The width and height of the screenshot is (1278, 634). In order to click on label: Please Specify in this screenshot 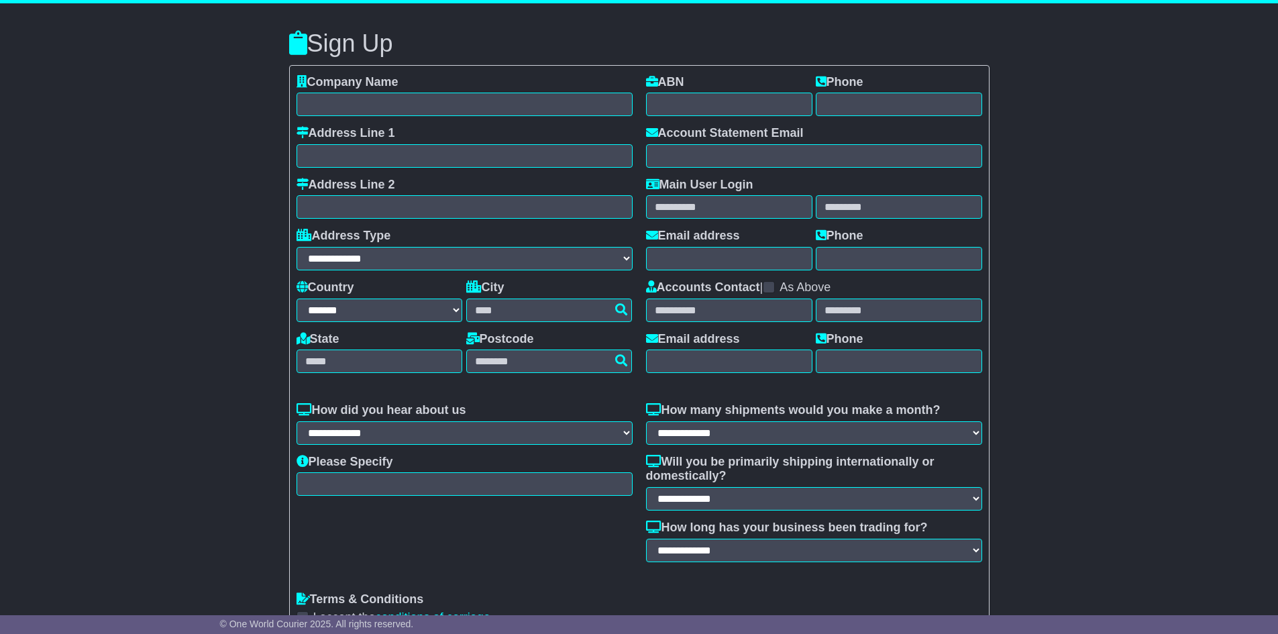, I will do `click(345, 462)`.